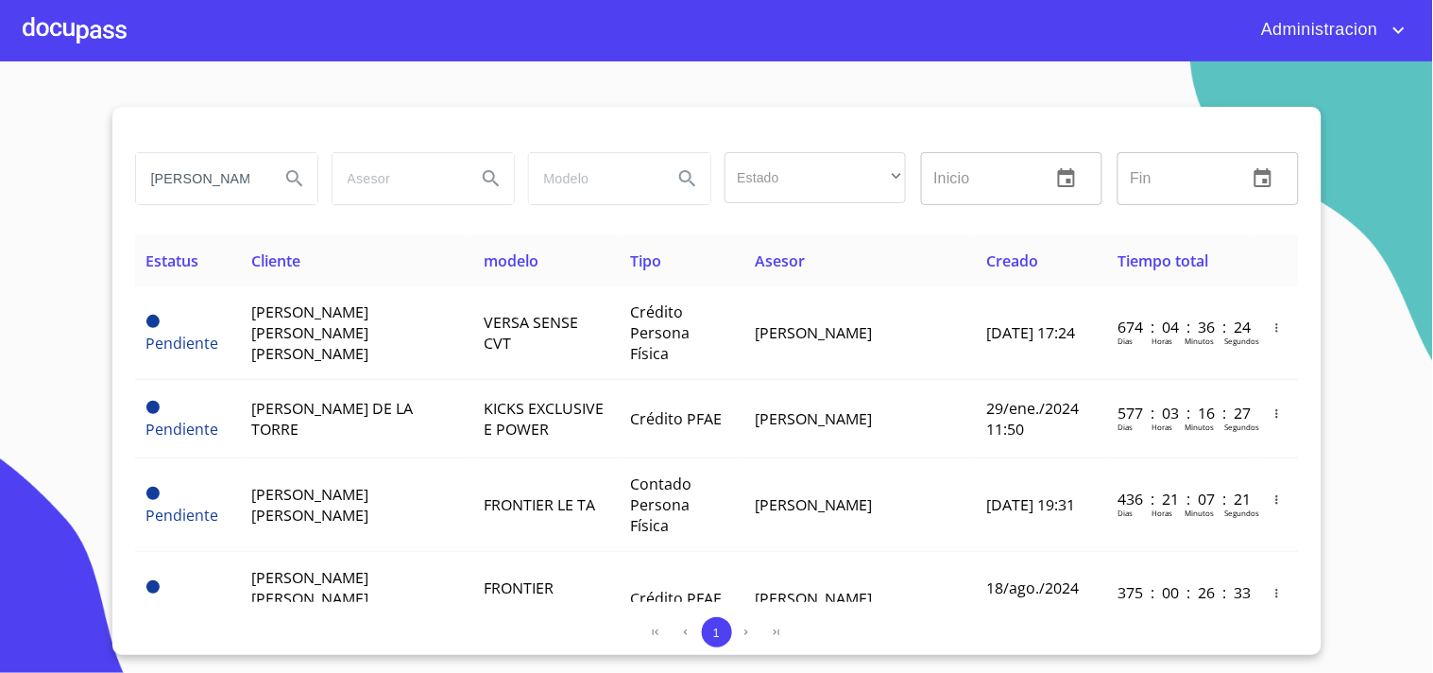 The height and width of the screenshot is (673, 1433). I want to click on span: Asesor, so click(779, 261).